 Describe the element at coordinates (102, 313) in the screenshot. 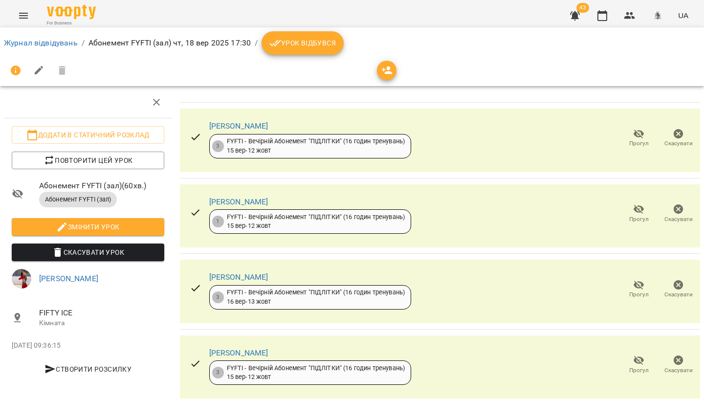

I see `span: FIFTY ICE` at that location.